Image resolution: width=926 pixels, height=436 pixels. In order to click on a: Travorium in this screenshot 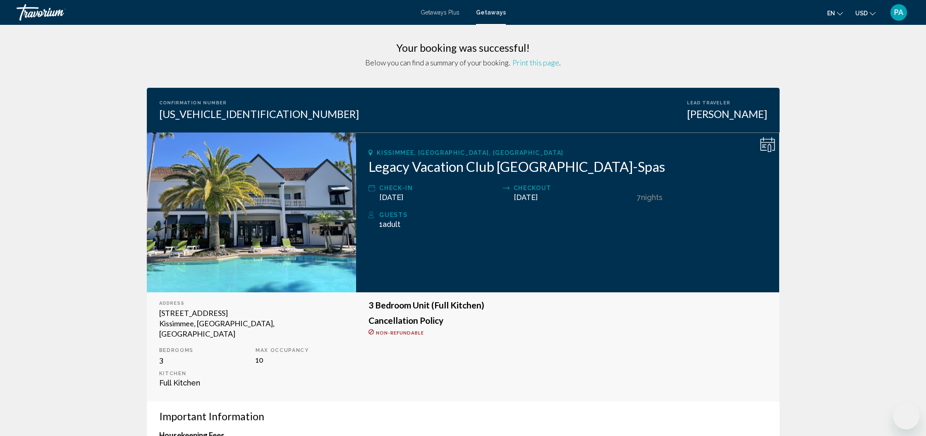, I will do `click(214, 12)`.